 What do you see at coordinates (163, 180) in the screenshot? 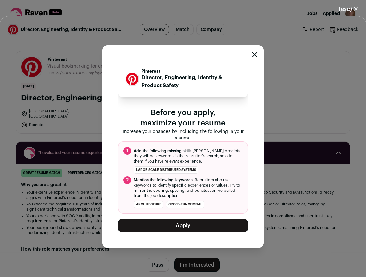
I see `span: Mention the following keywords` at bounding box center [163, 180].